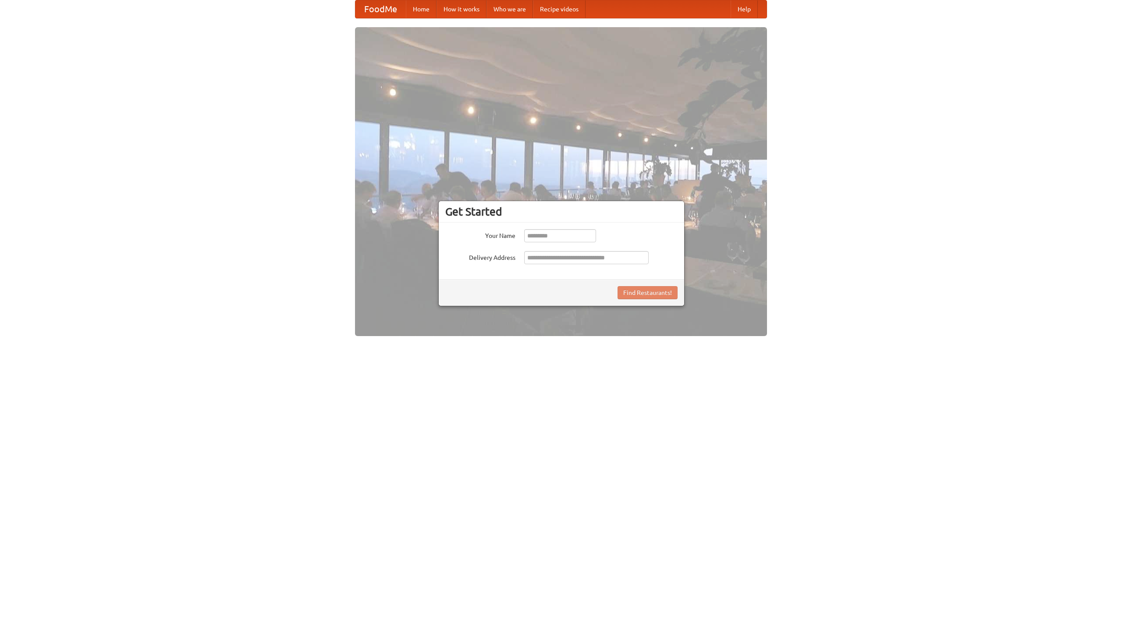 This screenshot has width=1122, height=620. I want to click on h3: Get Started, so click(561, 212).